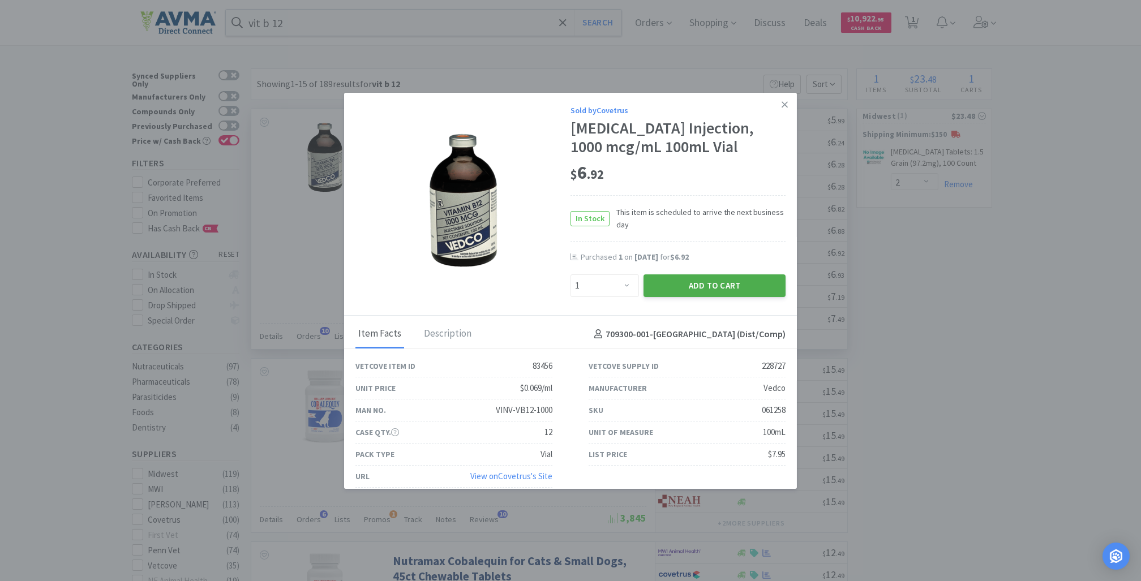 Image resolution: width=1141 pixels, height=581 pixels. Describe the element at coordinates (542, 366) in the screenshot. I see `div: 83456` at that location.